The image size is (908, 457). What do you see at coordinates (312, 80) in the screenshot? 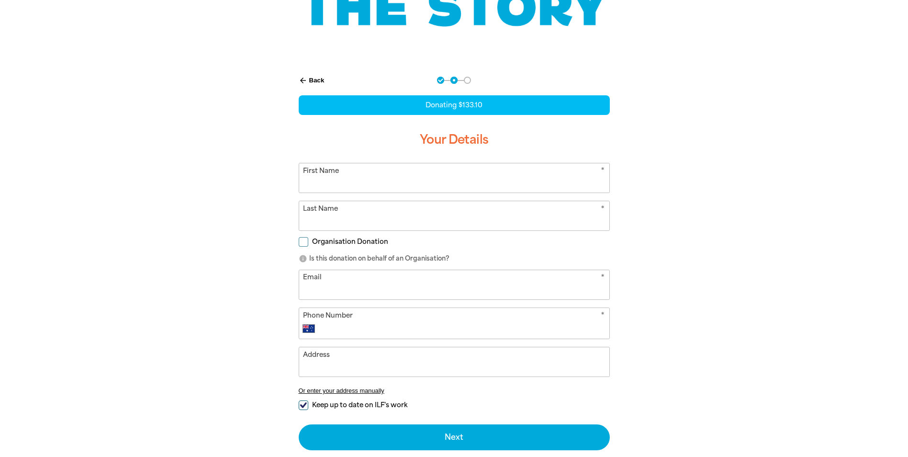
I see `button: Back` at bounding box center [312, 80].